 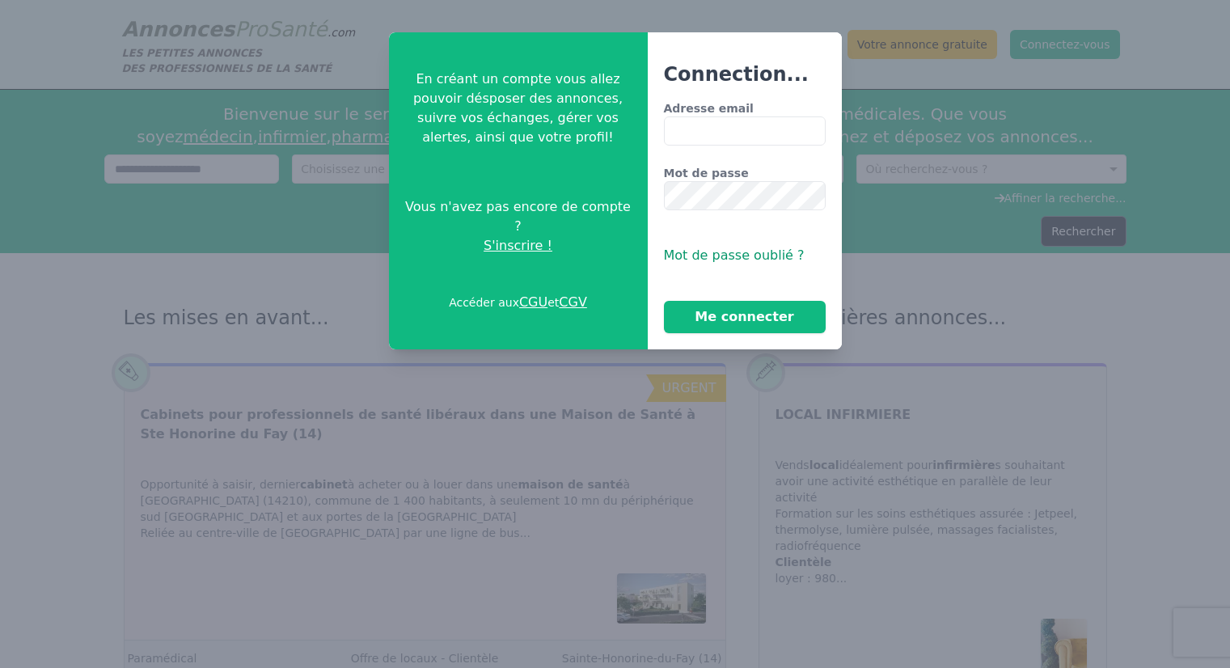 I want to click on span: Mot de passe oublié ?, so click(x=734, y=255).